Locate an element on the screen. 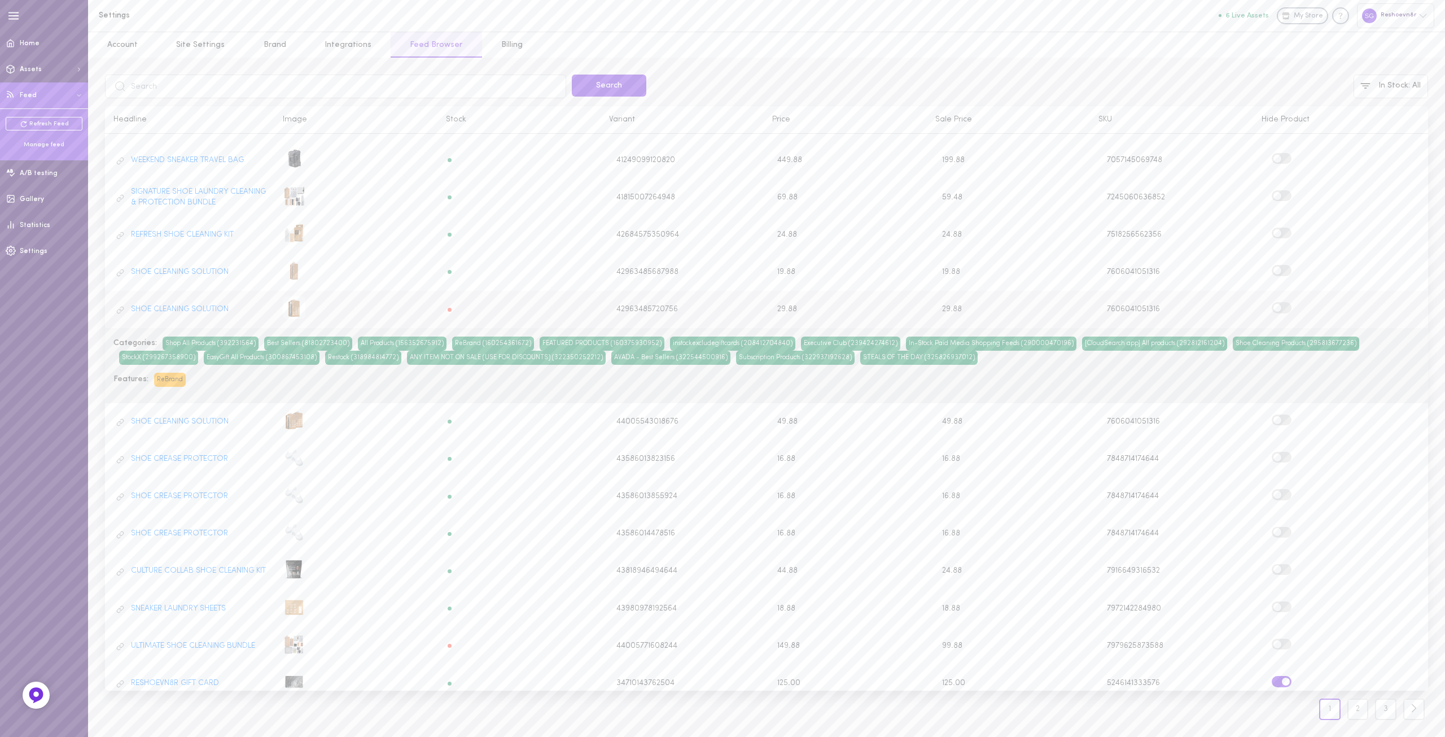 This screenshot has width=1445, height=737. h1: Settings is located at coordinates (192, 15).